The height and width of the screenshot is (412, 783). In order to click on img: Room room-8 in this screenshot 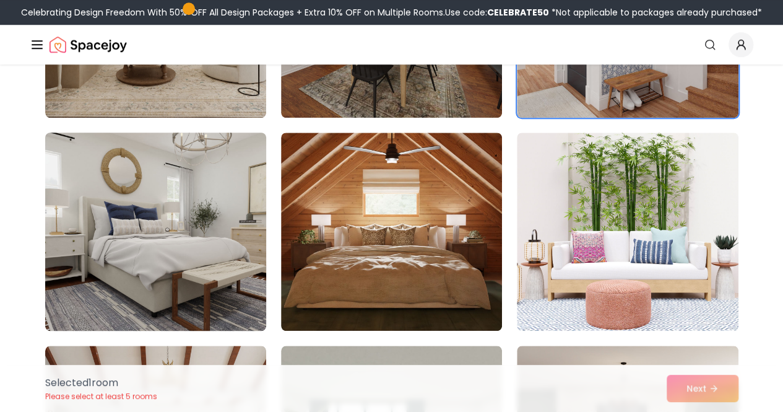, I will do `click(391, 232)`.